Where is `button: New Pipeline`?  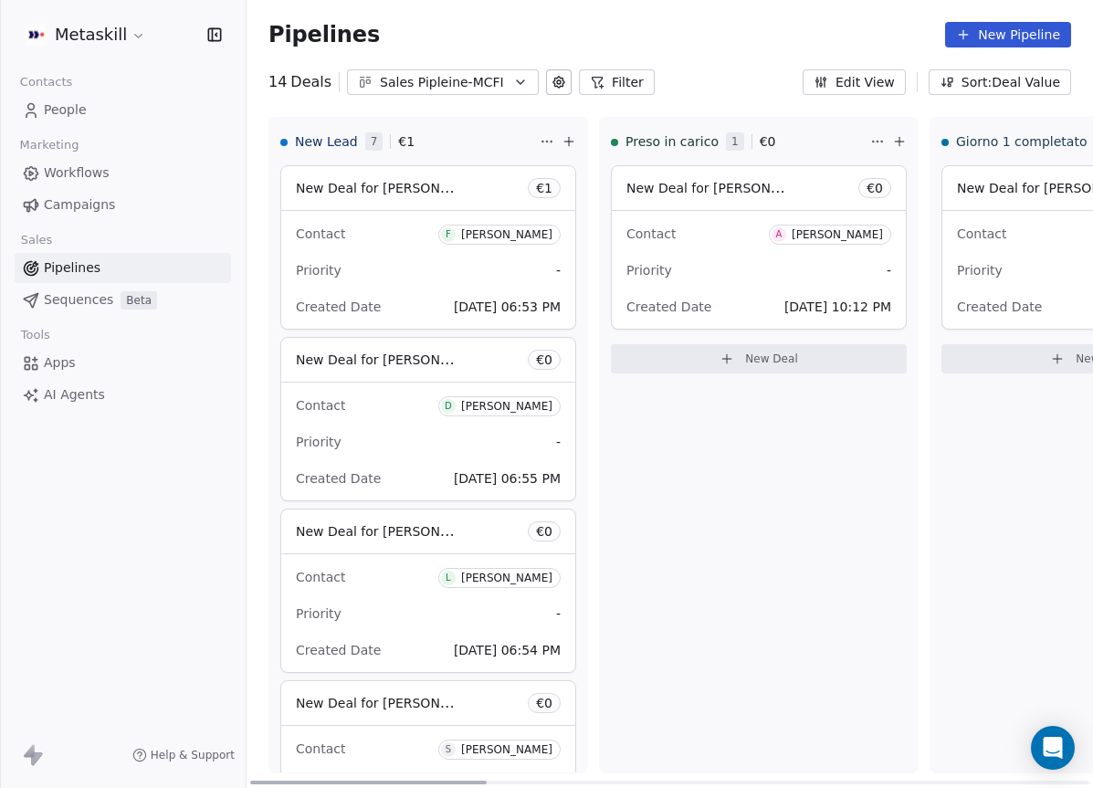
button: New Pipeline is located at coordinates (1008, 35).